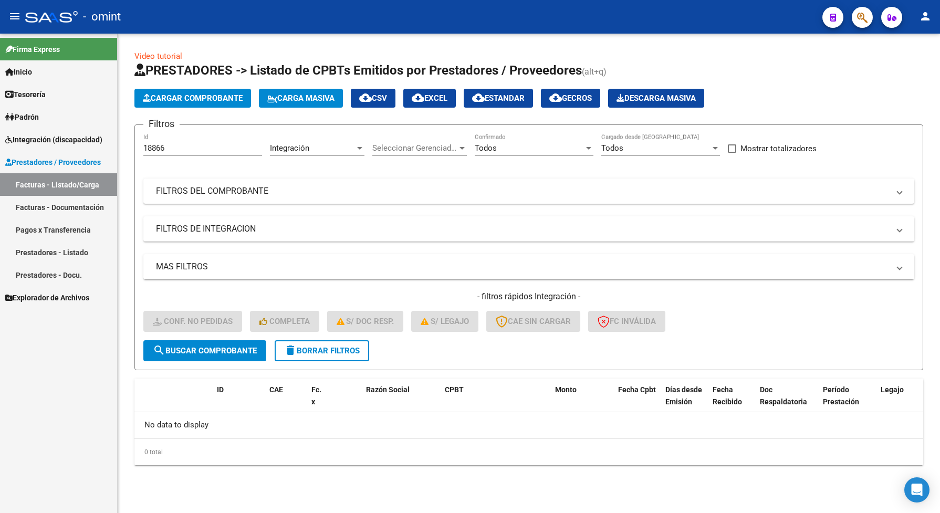  What do you see at coordinates (523, 191) in the screenshot?
I see `mat-panel-title: FILTROS DEL COMPROBANTE` at bounding box center [523, 191].